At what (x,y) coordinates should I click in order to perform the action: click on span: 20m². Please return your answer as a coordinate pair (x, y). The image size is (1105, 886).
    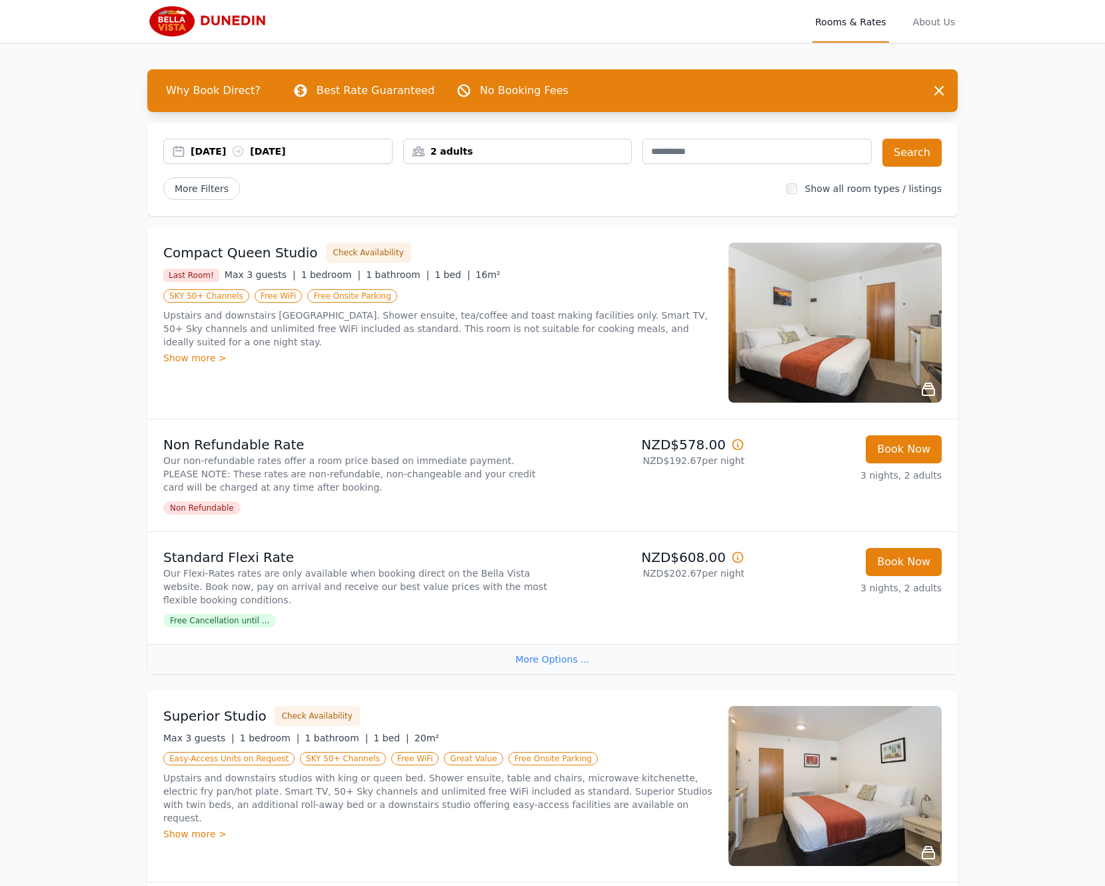
    Looking at the image, I should click on (426, 738).